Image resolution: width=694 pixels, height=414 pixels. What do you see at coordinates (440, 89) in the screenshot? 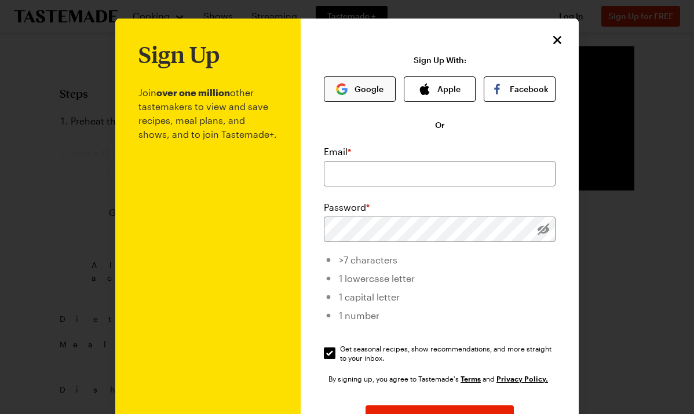
I see `button: Apple` at bounding box center [440, 89].